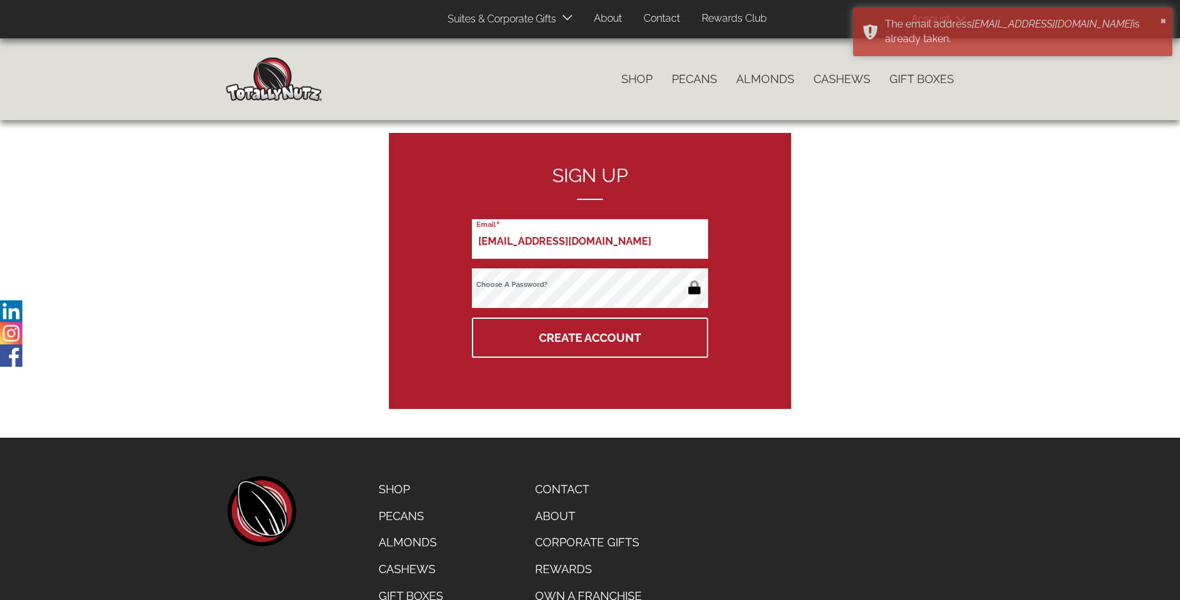 This screenshot has width=1180, height=600. What do you see at coordinates (1021, 32) in the screenshot?
I see `div: The email address is already taken.` at bounding box center [1021, 32].